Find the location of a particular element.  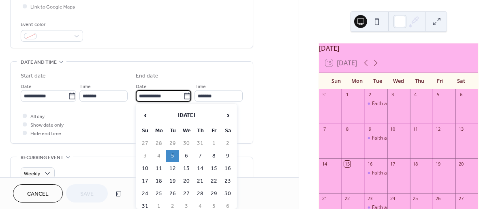

div: 24 is located at coordinates (393, 198).